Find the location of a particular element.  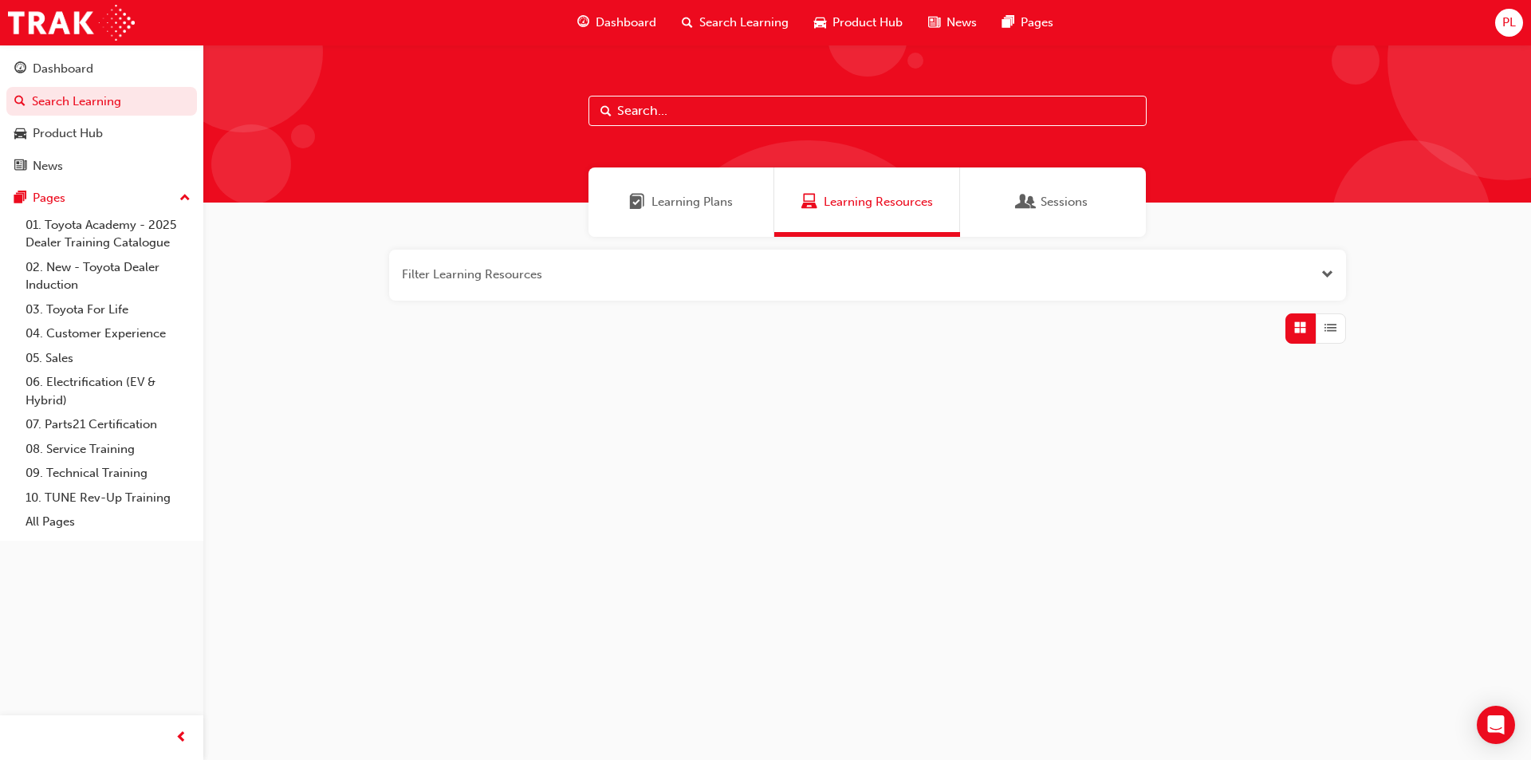

span: Search Learning is located at coordinates (744, 22).